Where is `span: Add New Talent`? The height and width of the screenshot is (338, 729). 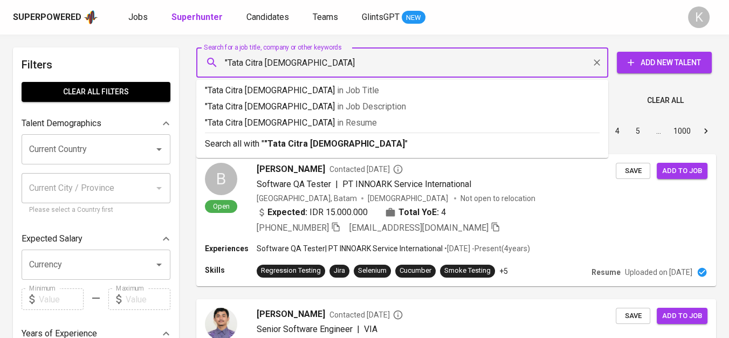
span: Add New Talent is located at coordinates (664, 63).